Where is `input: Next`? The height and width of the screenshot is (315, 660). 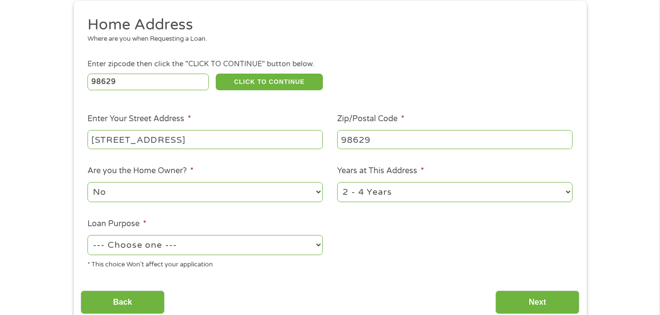
input: Next is located at coordinates (537, 303).